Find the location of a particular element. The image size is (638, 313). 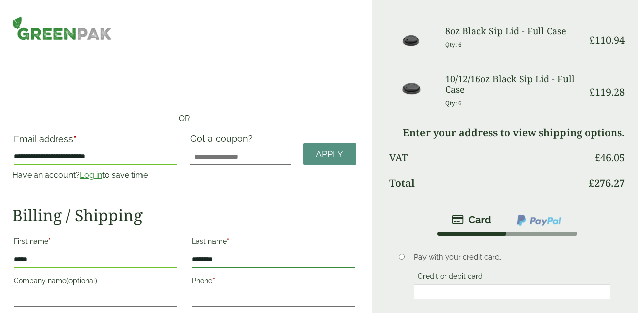

label: Email address is located at coordinates (95, 141).